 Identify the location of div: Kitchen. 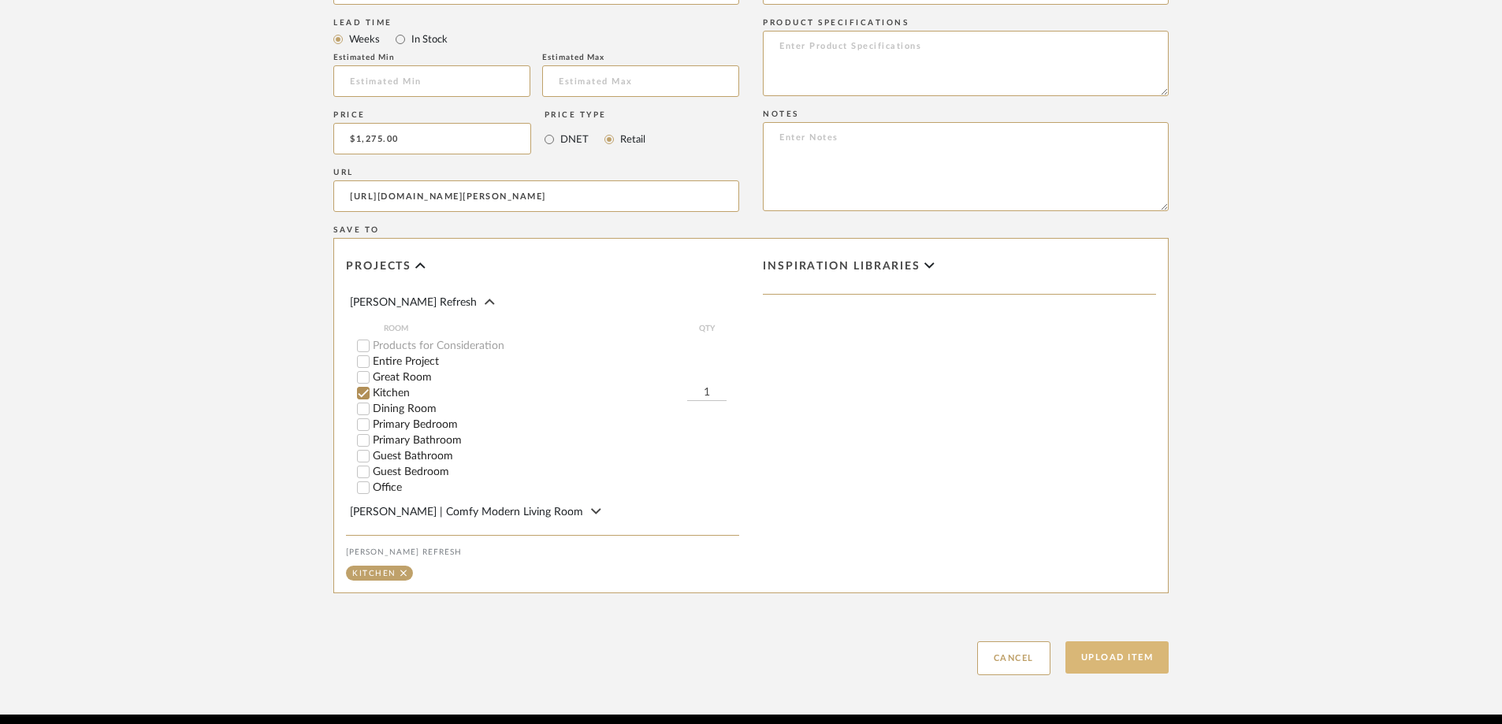
(374, 574).